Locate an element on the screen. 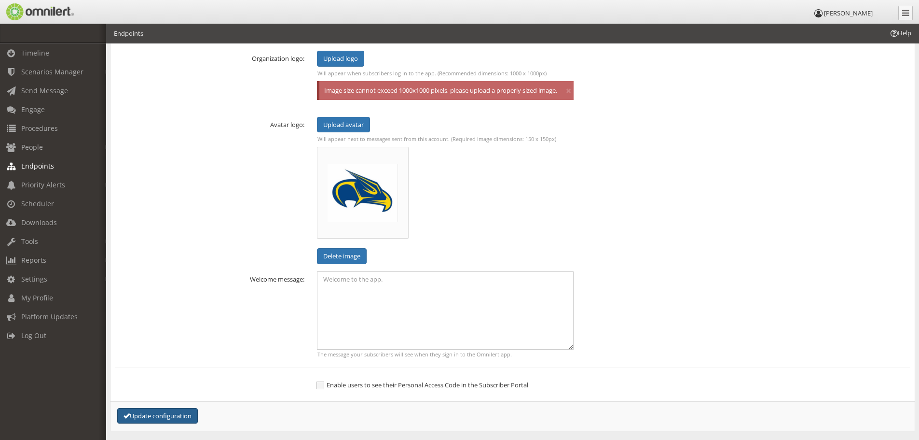 This screenshot has height=440, width=919. span: The message your subscribers will see when they sign in to the Omnilert app. is located at coordinates (415, 354).